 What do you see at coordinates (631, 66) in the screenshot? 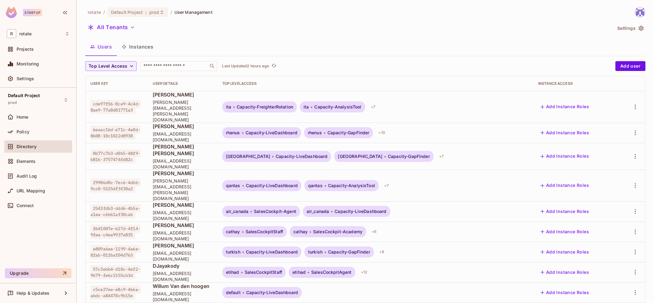
I see `button: Add user` at bounding box center [631, 66].